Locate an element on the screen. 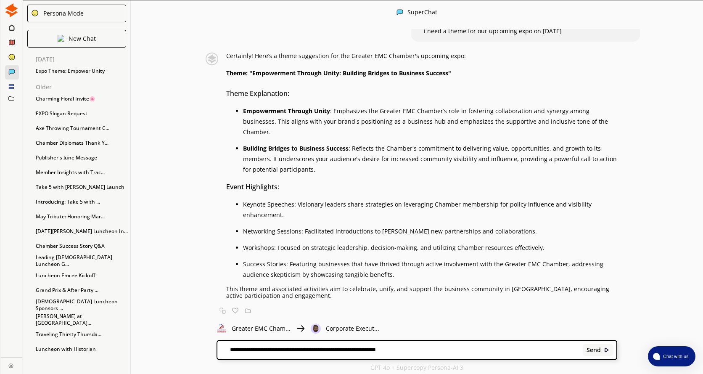 The image size is (703, 374). a: Close is located at coordinates (11, 364).